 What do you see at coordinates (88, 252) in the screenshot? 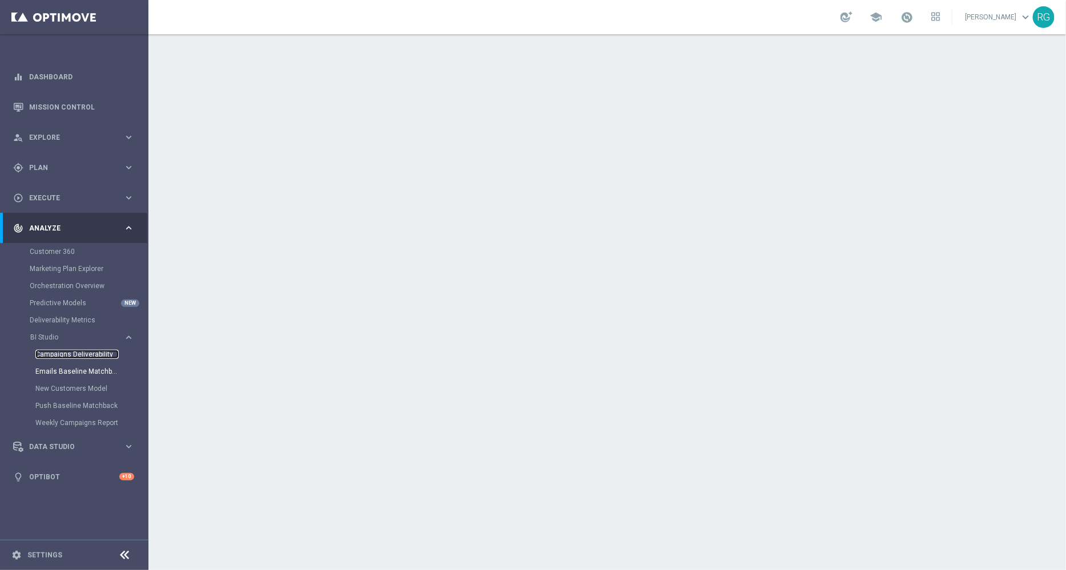
I see `div: Customer 360` at bounding box center [88, 252].